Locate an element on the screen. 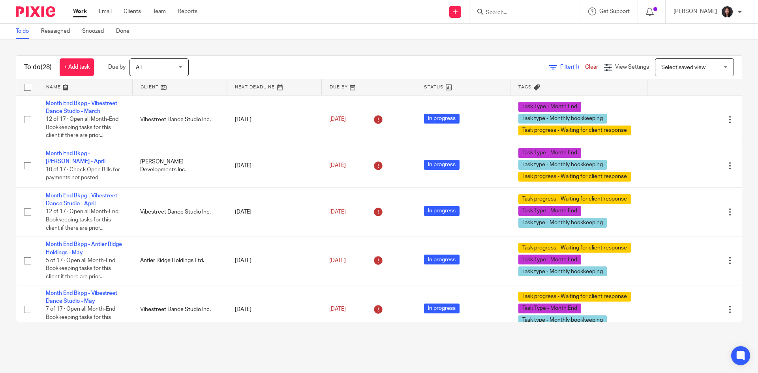 This screenshot has height=373, width=758. h1: To do is located at coordinates (38, 67).